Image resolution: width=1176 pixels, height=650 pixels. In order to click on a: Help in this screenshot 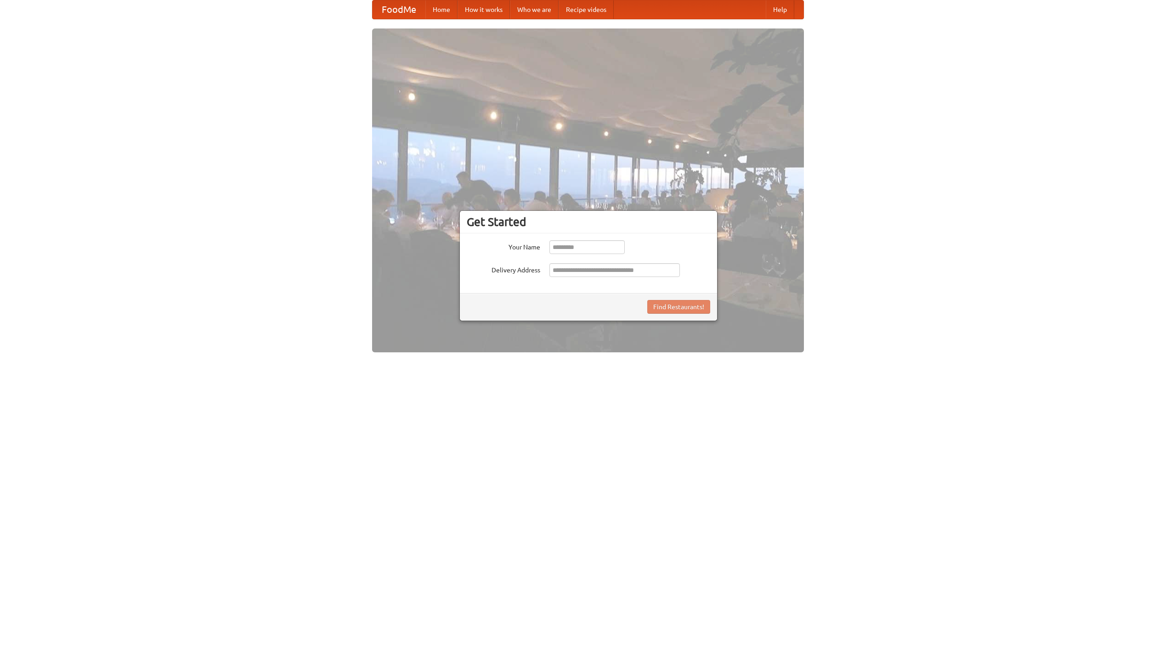, I will do `click(780, 10)`.